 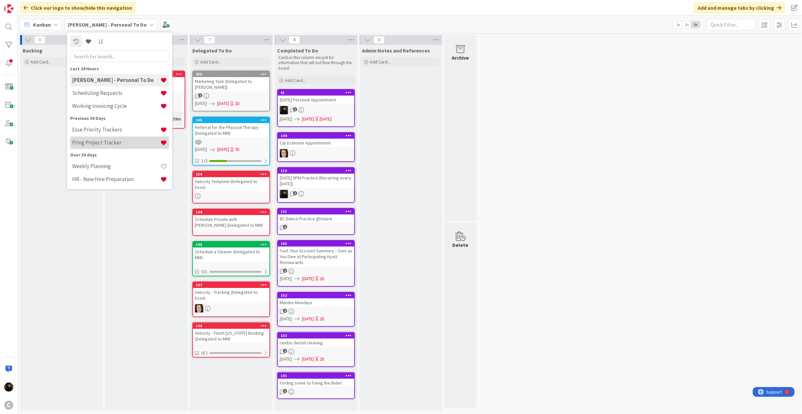 What do you see at coordinates (237, 149) in the screenshot?
I see `div: 7D` at bounding box center [237, 149].